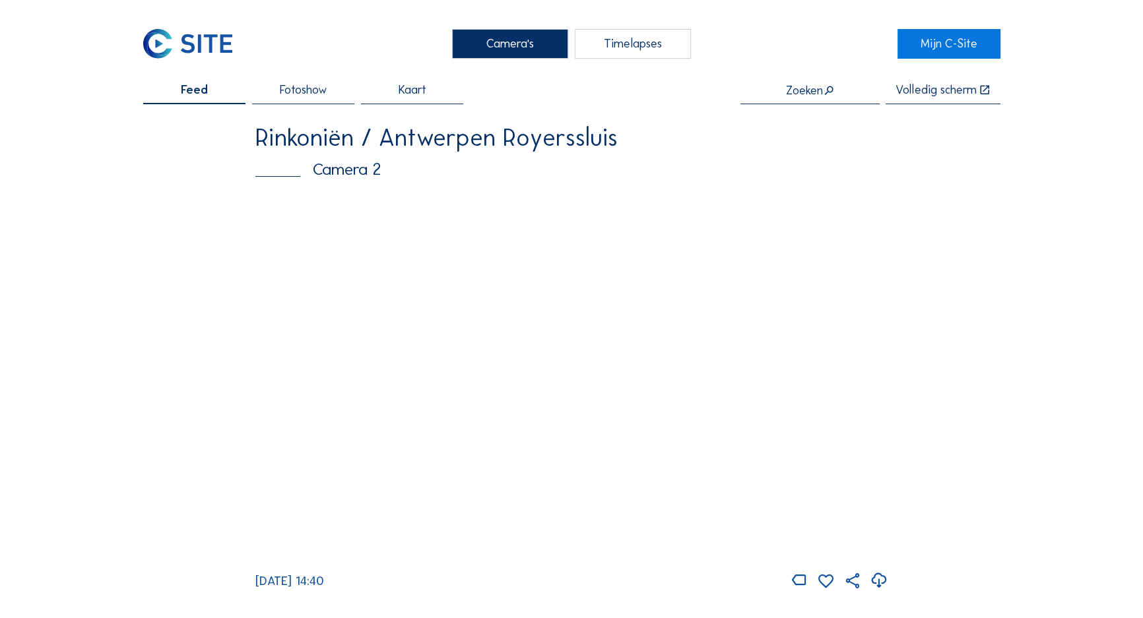  Describe the element at coordinates (412, 90) in the screenshot. I see `span: Kaart` at that location.